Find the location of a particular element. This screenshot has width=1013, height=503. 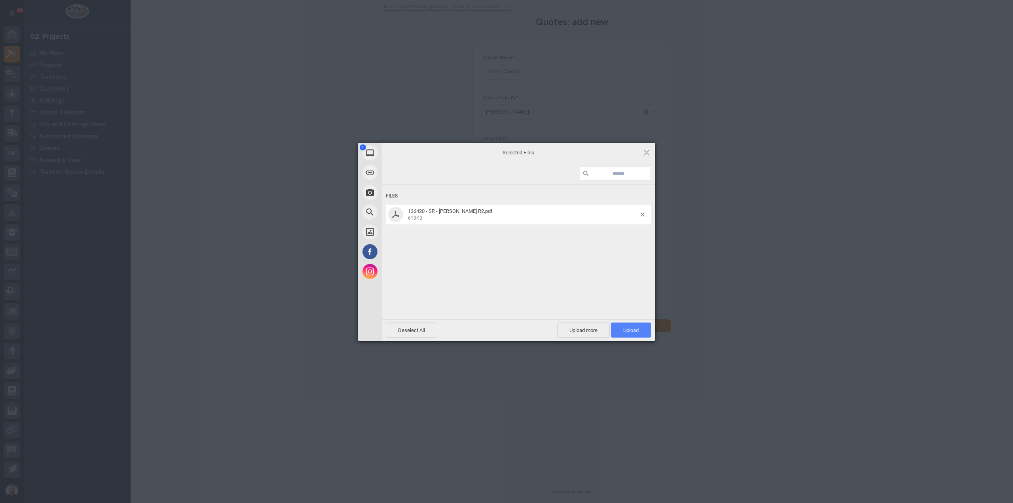

span: Upload is located at coordinates (631, 330).